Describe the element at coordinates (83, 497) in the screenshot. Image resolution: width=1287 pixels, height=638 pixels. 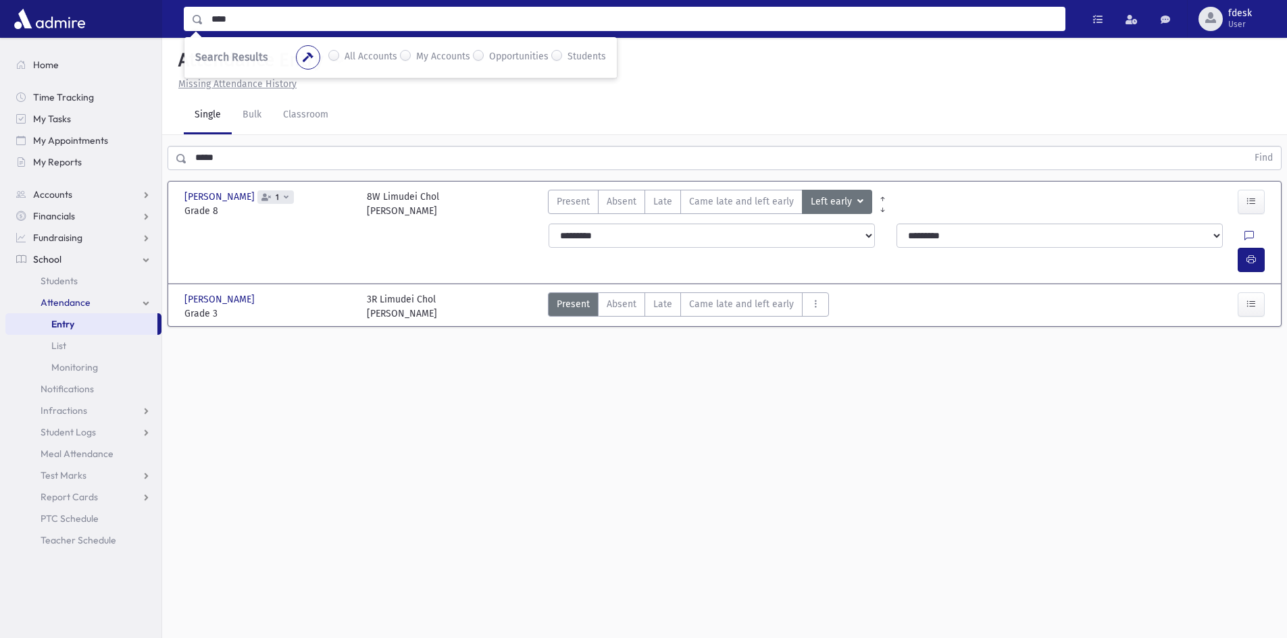
I see `a: Report Cards` at that location.